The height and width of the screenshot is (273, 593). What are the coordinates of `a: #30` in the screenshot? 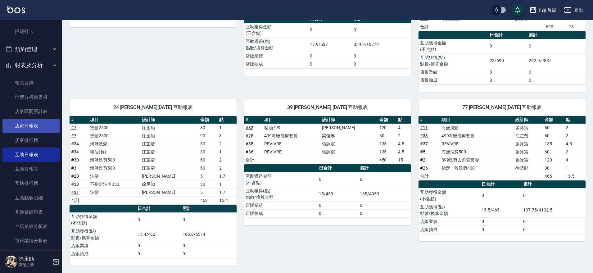 It's located at (75, 160).